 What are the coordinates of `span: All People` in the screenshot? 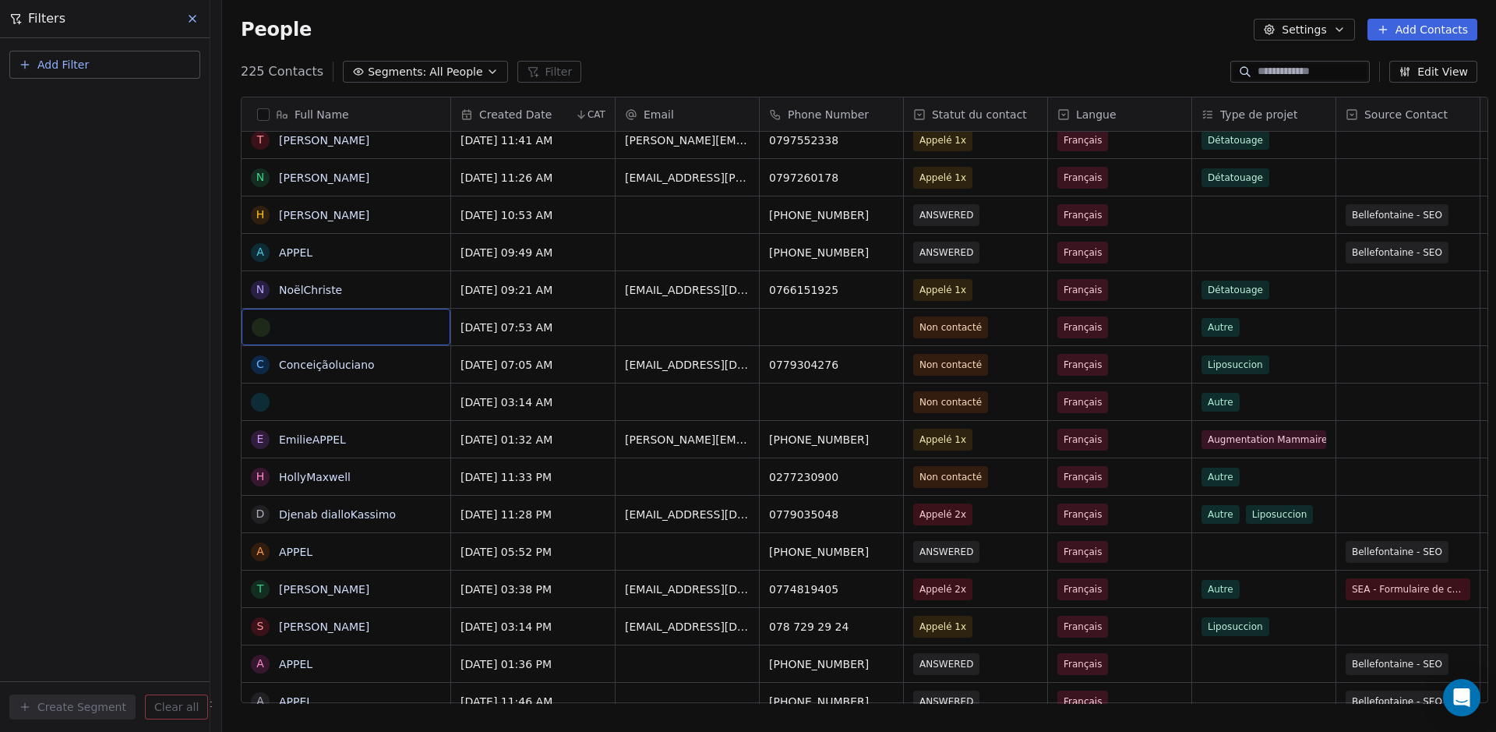 It's located at (456, 72).